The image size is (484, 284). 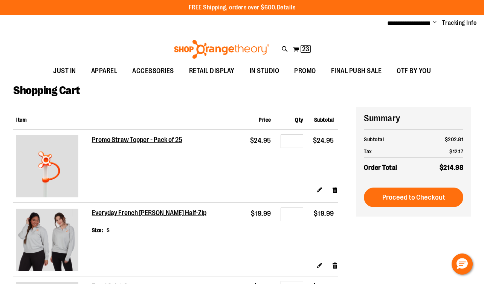 What do you see at coordinates (460, 23) in the screenshot?
I see `a: Tracking Info` at bounding box center [460, 23].